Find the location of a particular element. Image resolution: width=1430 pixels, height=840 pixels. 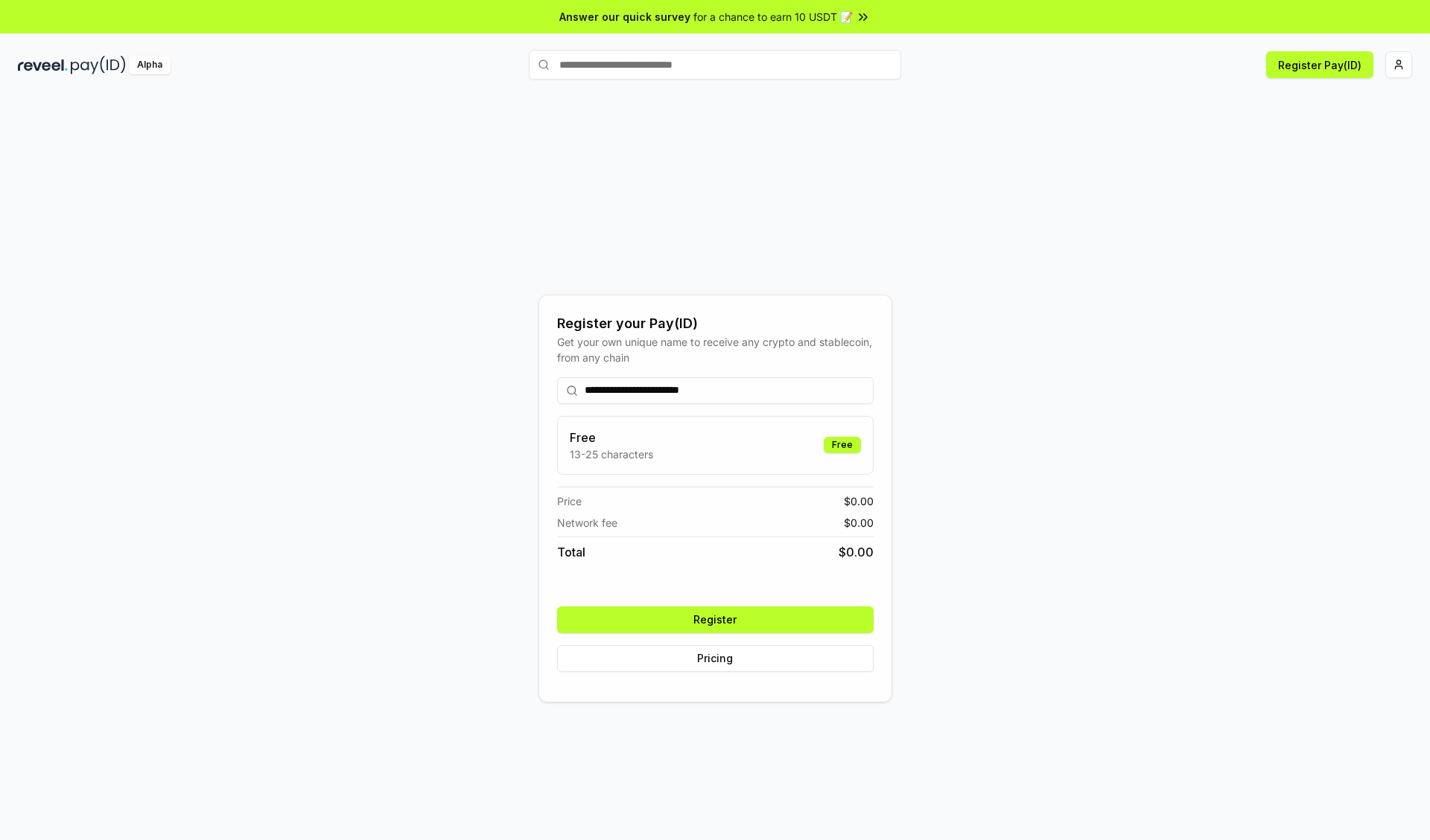

div: Alpha is located at coordinates (150, 65).